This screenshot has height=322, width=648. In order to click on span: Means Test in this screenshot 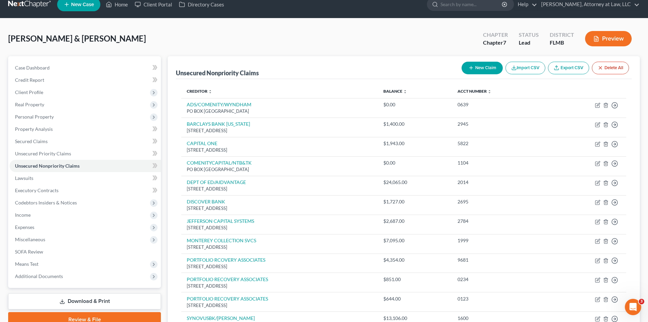, I will do `click(27, 263)`.